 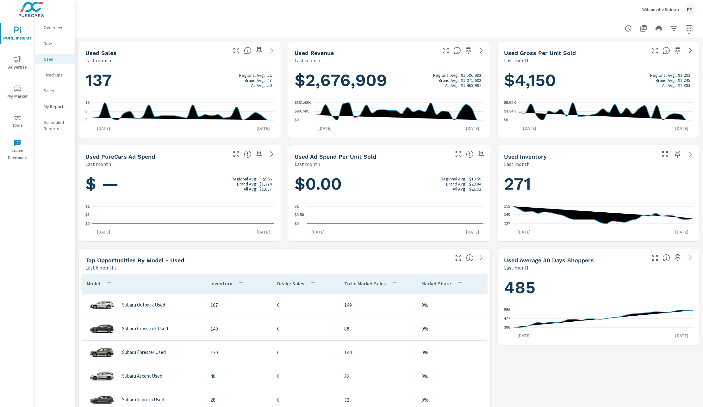 I want to click on p: 149, so click(x=378, y=305).